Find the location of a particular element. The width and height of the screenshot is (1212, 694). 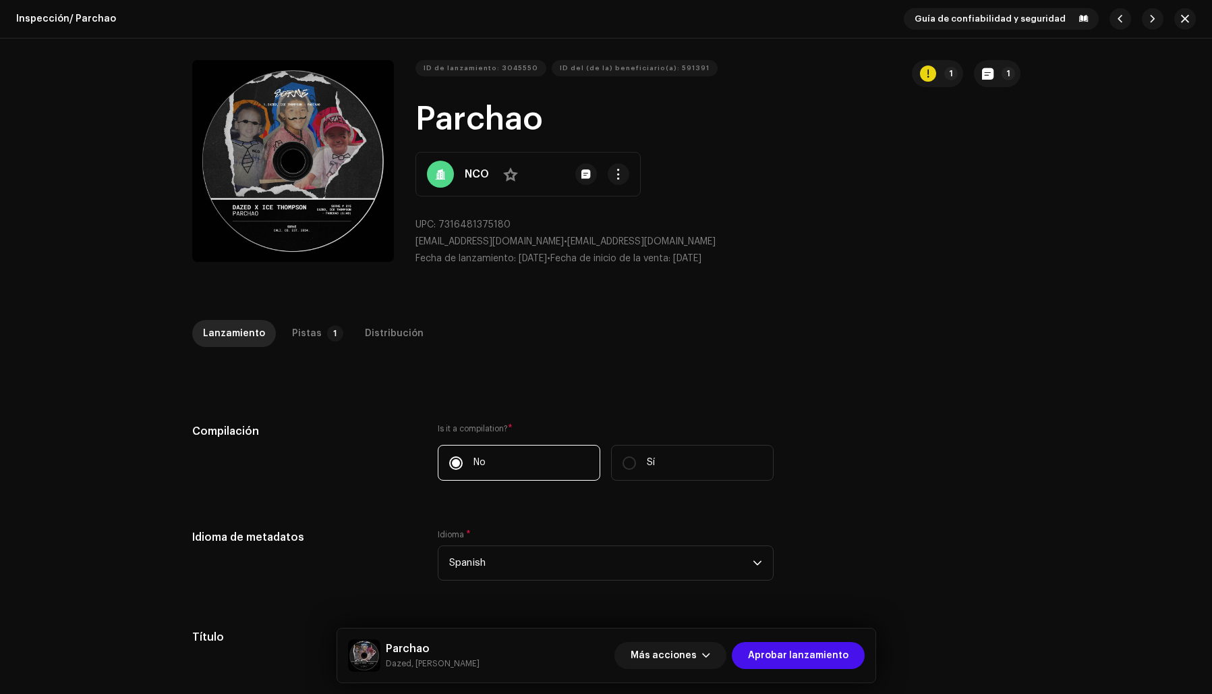

img: 6261f1de-ff23-4bb3-9fb1-278bee2185eb is located at coordinates (364, 655).